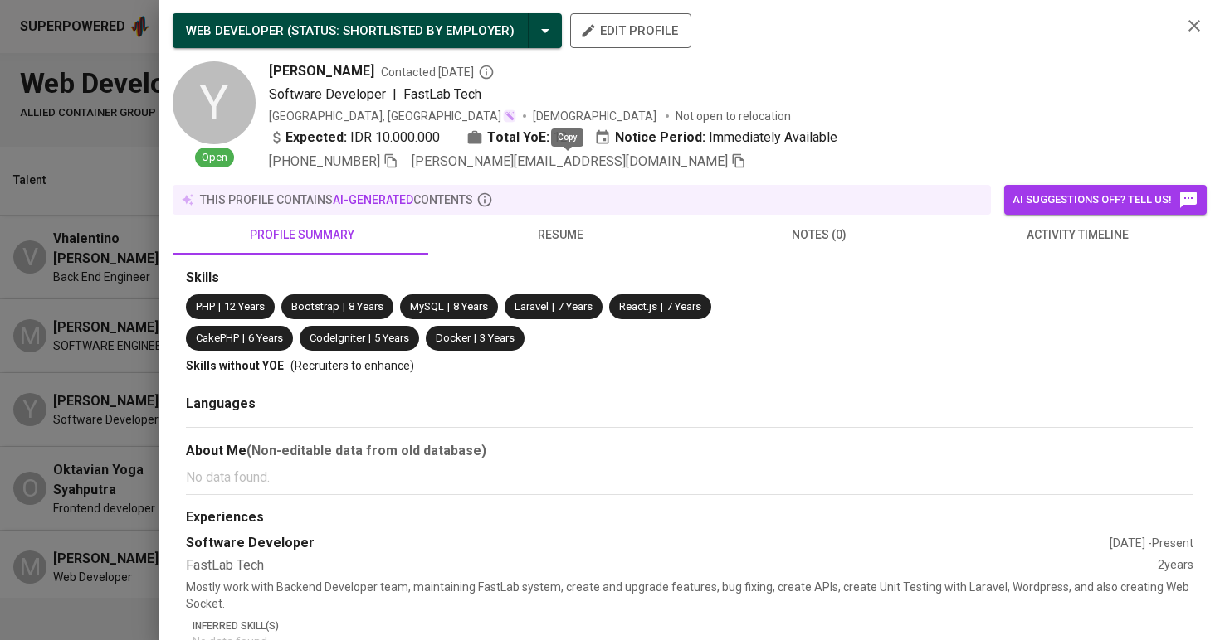 The image size is (1220, 640). What do you see at coordinates (1105, 200) in the screenshot?
I see `span: AI suggestions off? Tell us!` at bounding box center [1105, 200].